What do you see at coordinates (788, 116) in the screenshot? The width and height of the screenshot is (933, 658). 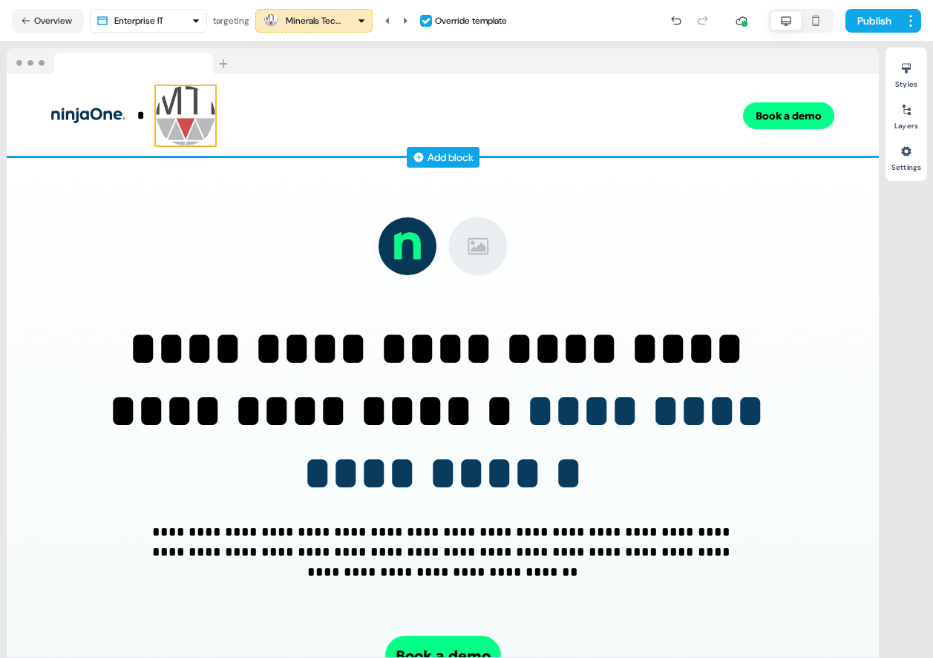 I see `button: Book a demo` at bounding box center [788, 116].